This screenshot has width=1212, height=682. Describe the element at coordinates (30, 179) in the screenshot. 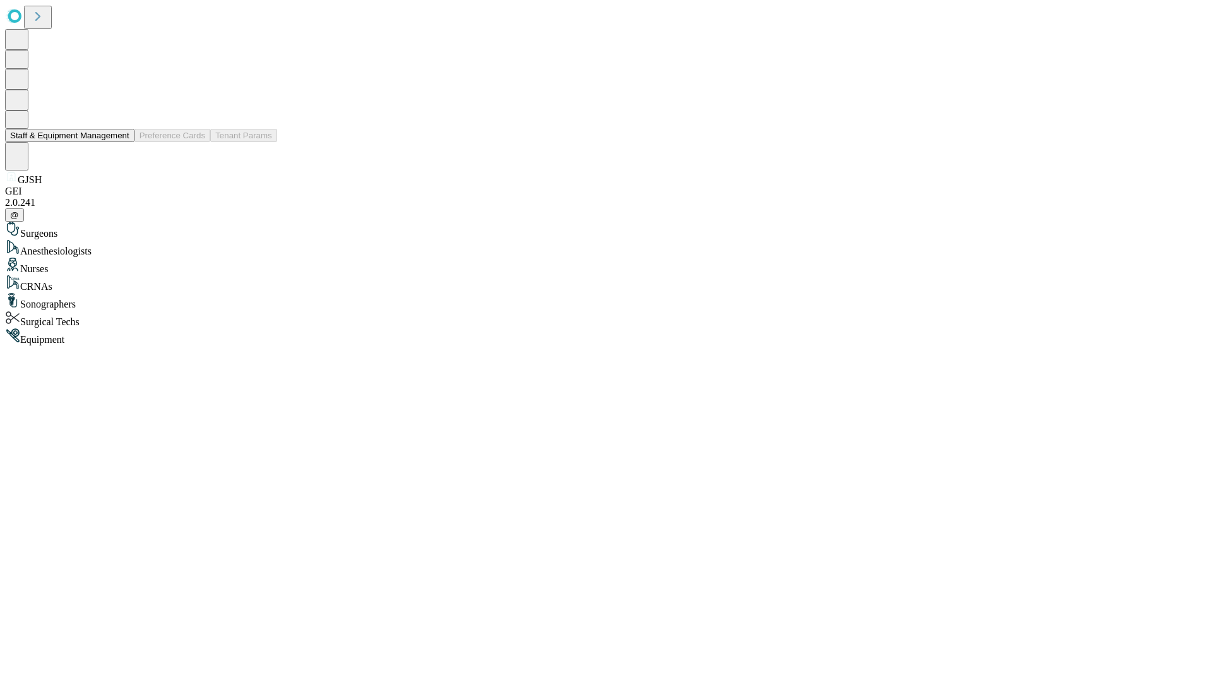

I see `span: GJSH` at that location.